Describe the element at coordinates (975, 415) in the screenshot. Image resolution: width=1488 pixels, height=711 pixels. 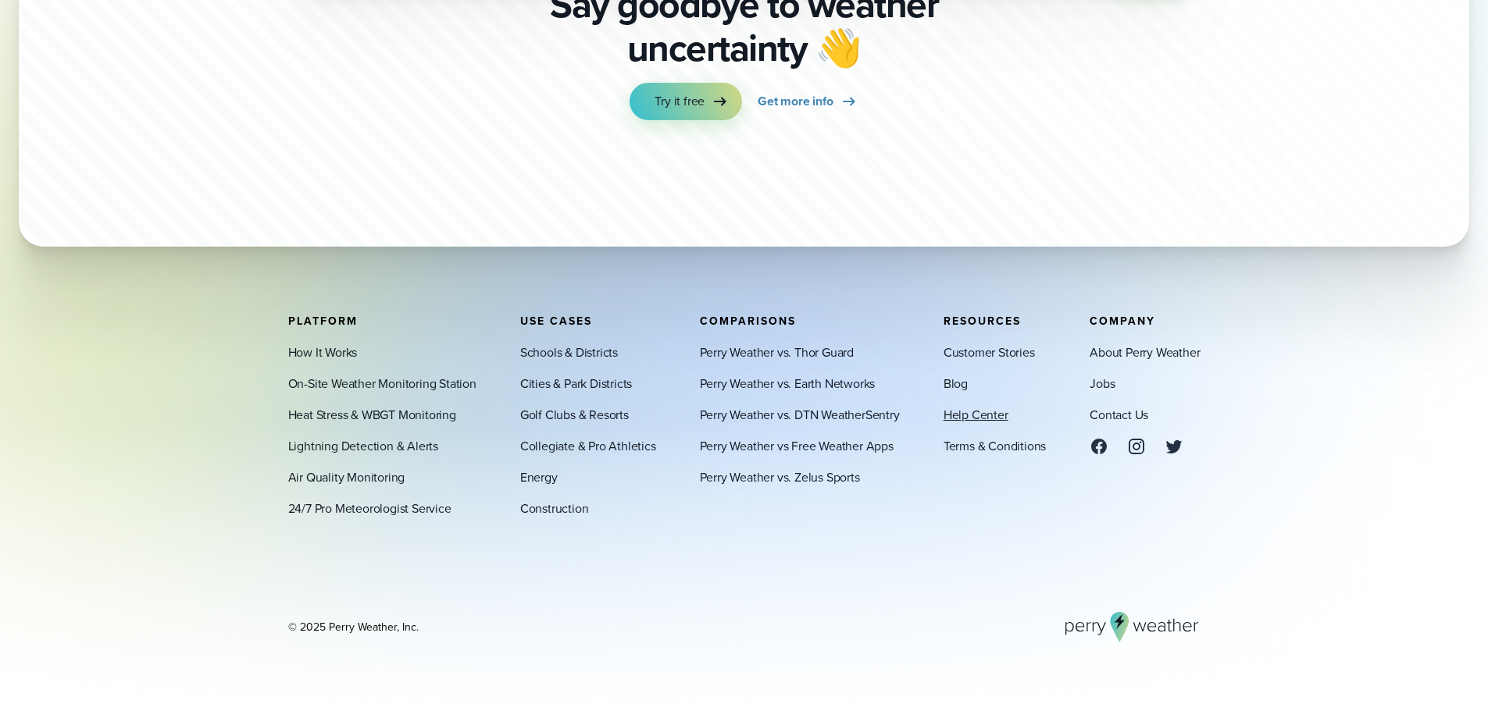
I see `a: Help Center` at that location.